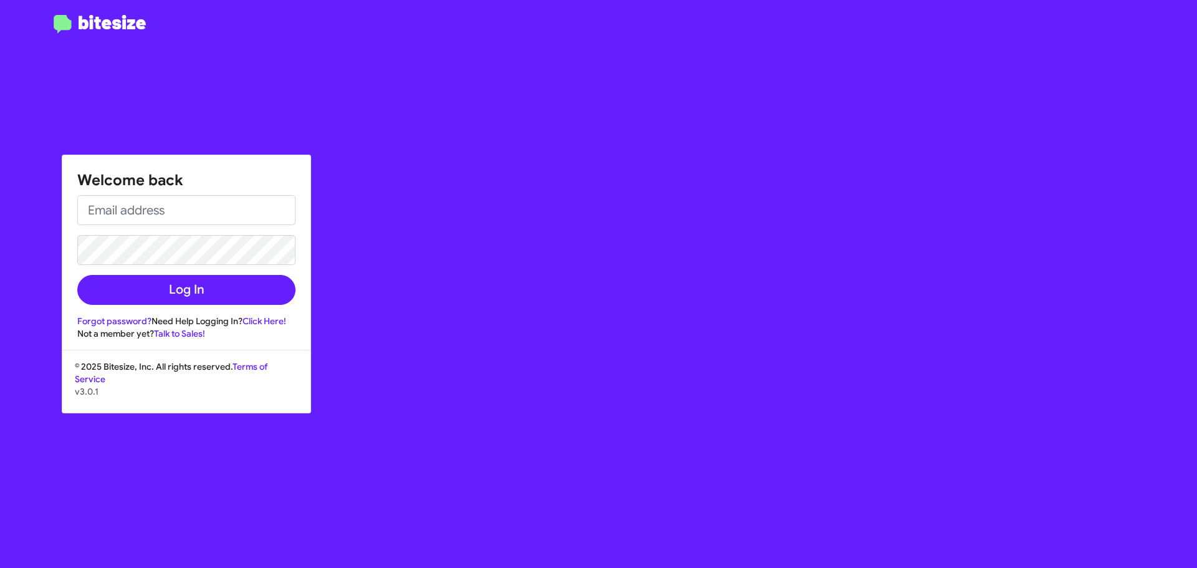  What do you see at coordinates (186, 334) in the screenshot?
I see `div: Not a member yet?` at bounding box center [186, 334].